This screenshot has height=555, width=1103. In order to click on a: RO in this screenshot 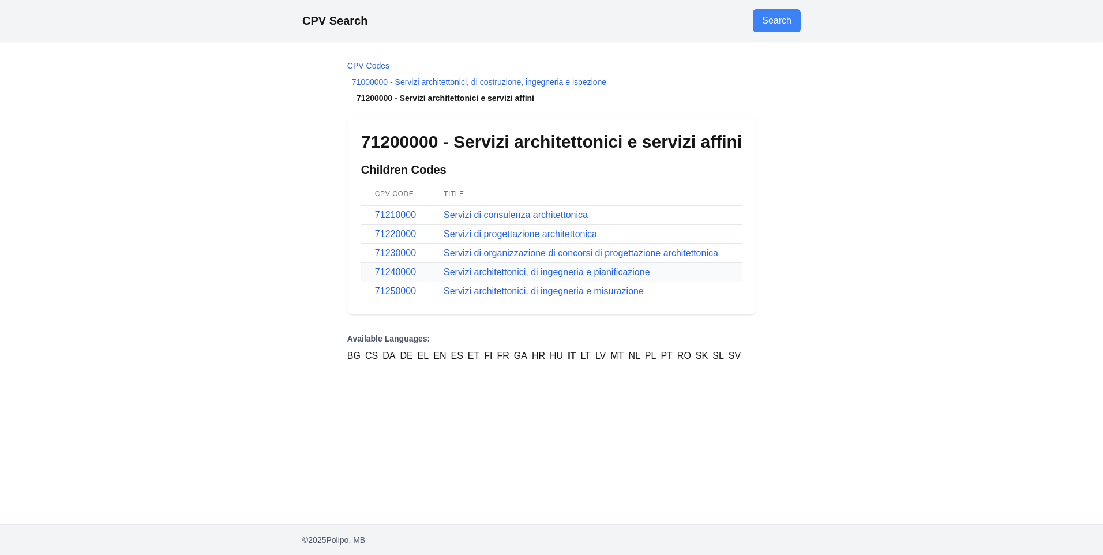, I will do `click(684, 356)`.